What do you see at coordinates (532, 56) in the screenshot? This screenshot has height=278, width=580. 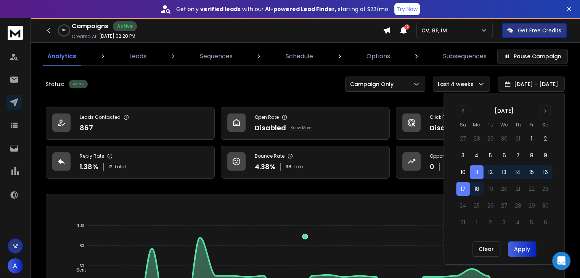 I see `button: Pause Campaign` at bounding box center [532, 56].